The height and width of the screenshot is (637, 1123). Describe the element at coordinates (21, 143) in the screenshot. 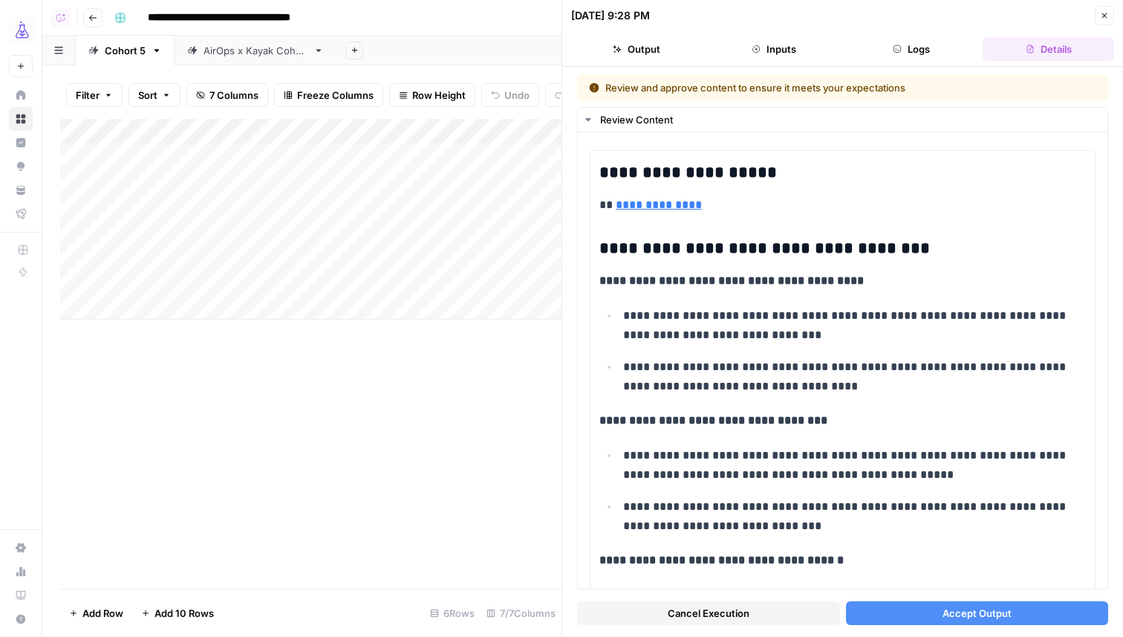

I see `a: Insights` at that location.